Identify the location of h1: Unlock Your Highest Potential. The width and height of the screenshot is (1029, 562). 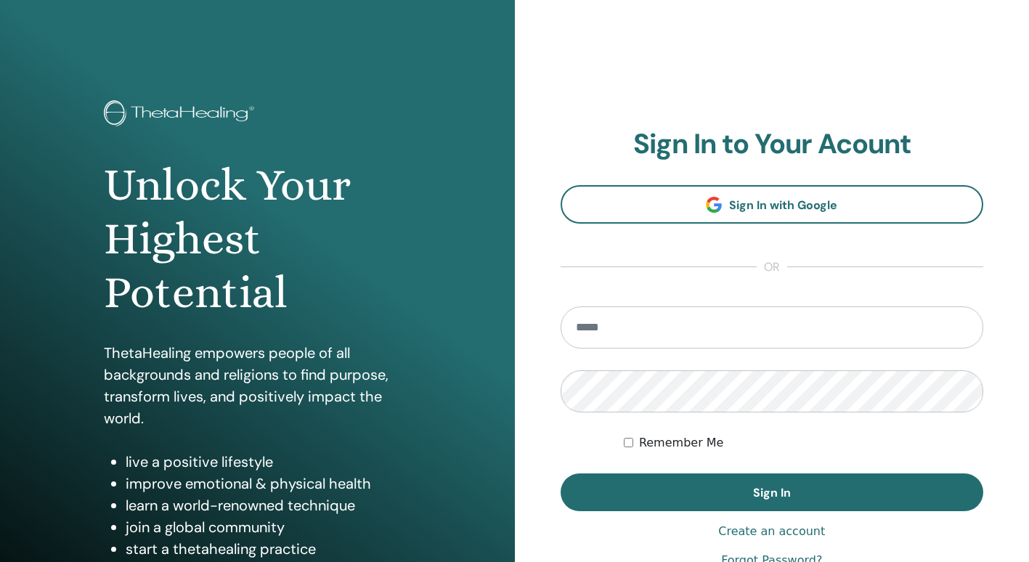
(257, 239).